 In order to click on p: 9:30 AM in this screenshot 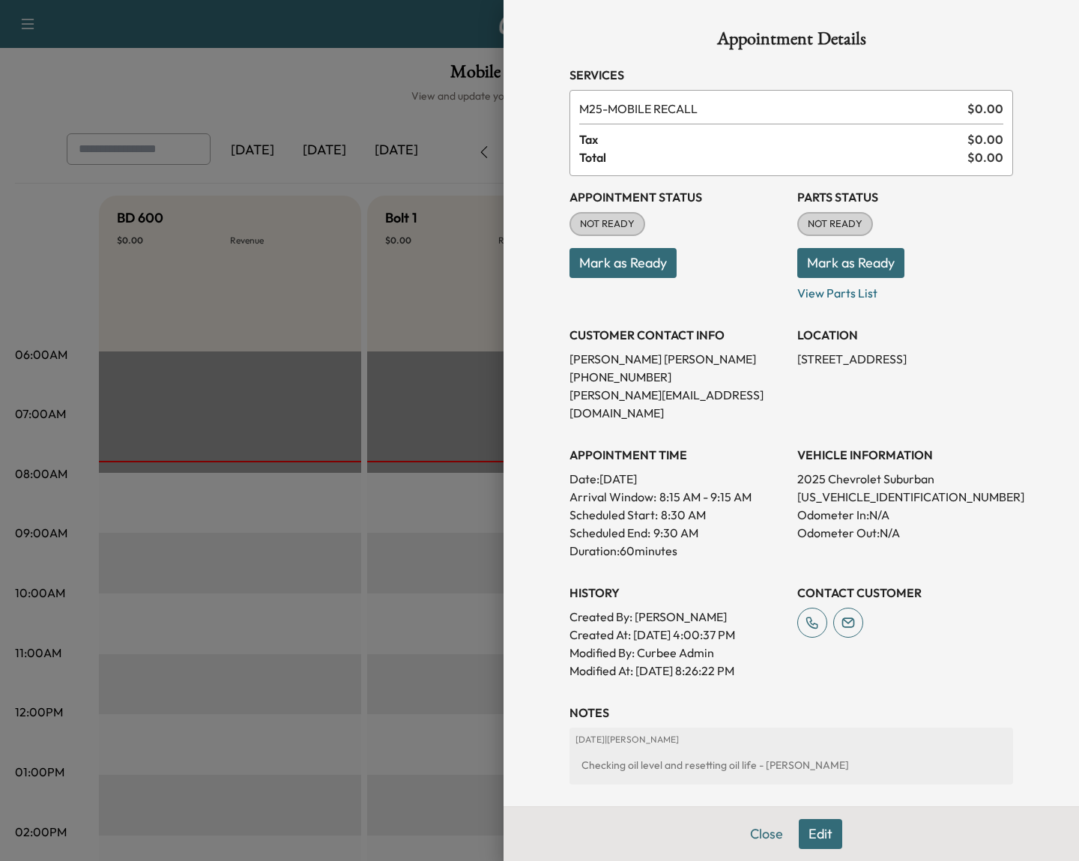, I will do `click(676, 533)`.